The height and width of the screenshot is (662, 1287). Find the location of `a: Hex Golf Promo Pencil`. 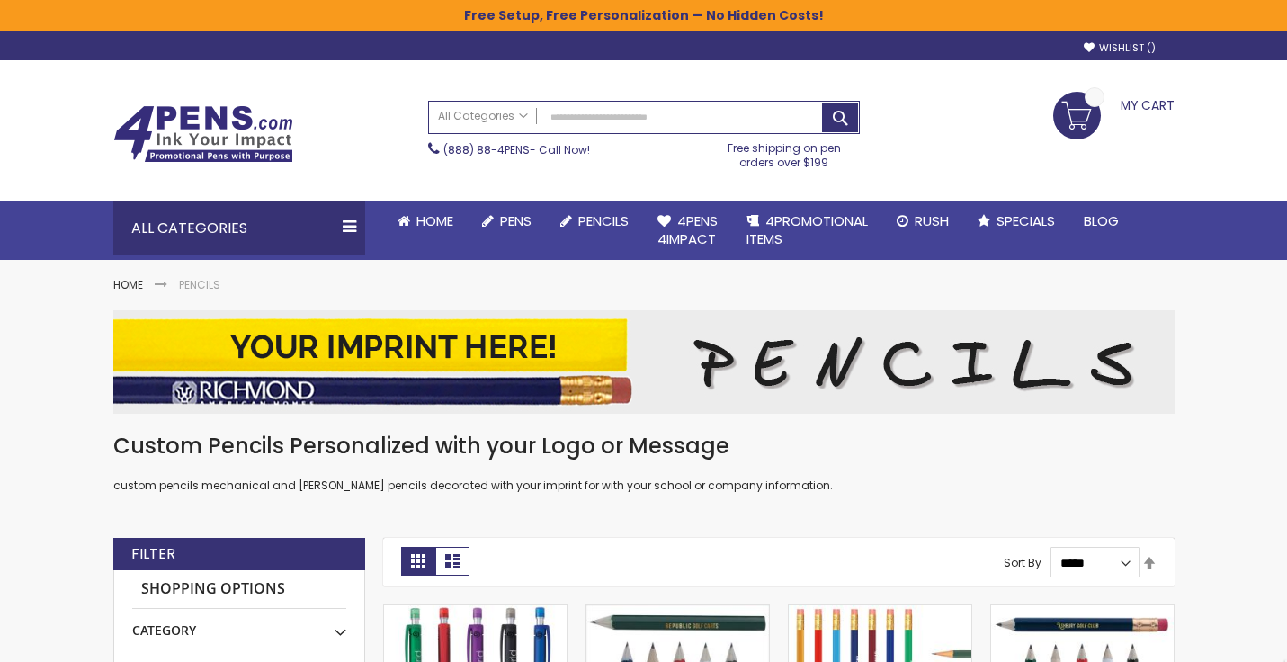

a: Hex Golf Promo Pencil is located at coordinates (677, 612).